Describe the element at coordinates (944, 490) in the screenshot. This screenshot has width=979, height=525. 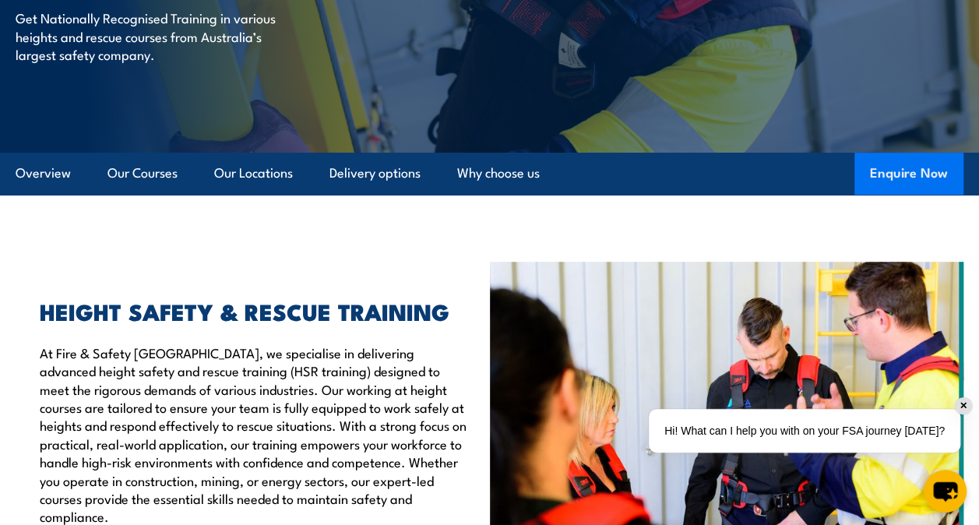
I see `button: chat-button` at that location.